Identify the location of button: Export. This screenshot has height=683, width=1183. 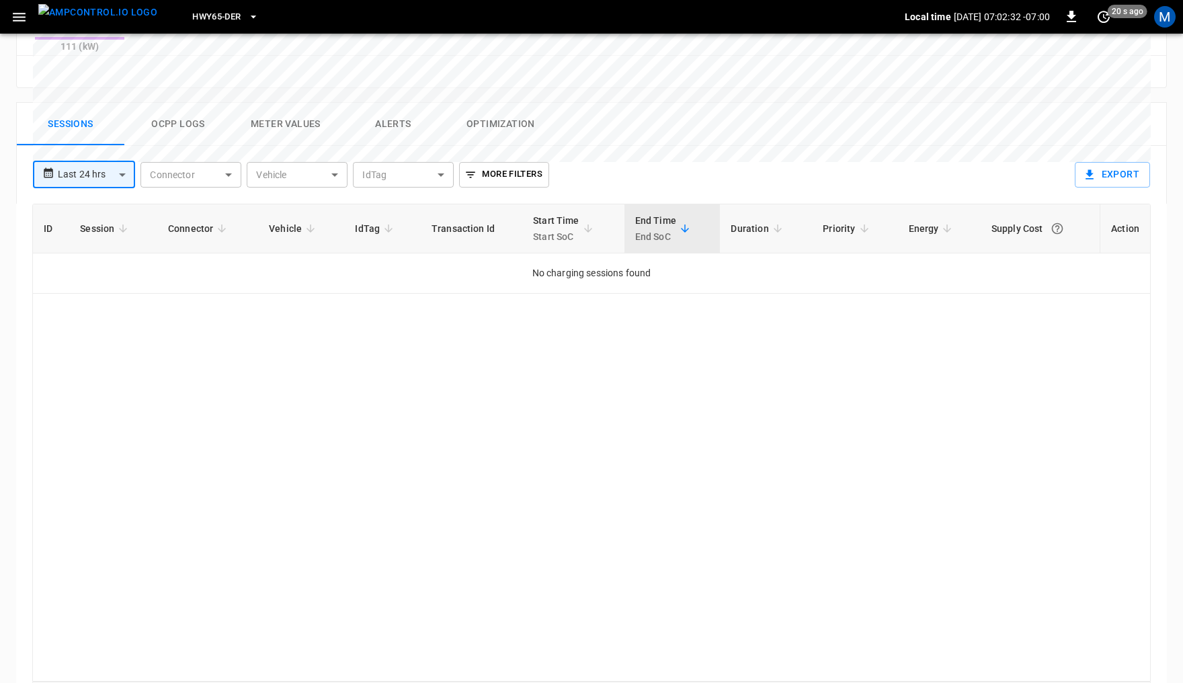
(1112, 175).